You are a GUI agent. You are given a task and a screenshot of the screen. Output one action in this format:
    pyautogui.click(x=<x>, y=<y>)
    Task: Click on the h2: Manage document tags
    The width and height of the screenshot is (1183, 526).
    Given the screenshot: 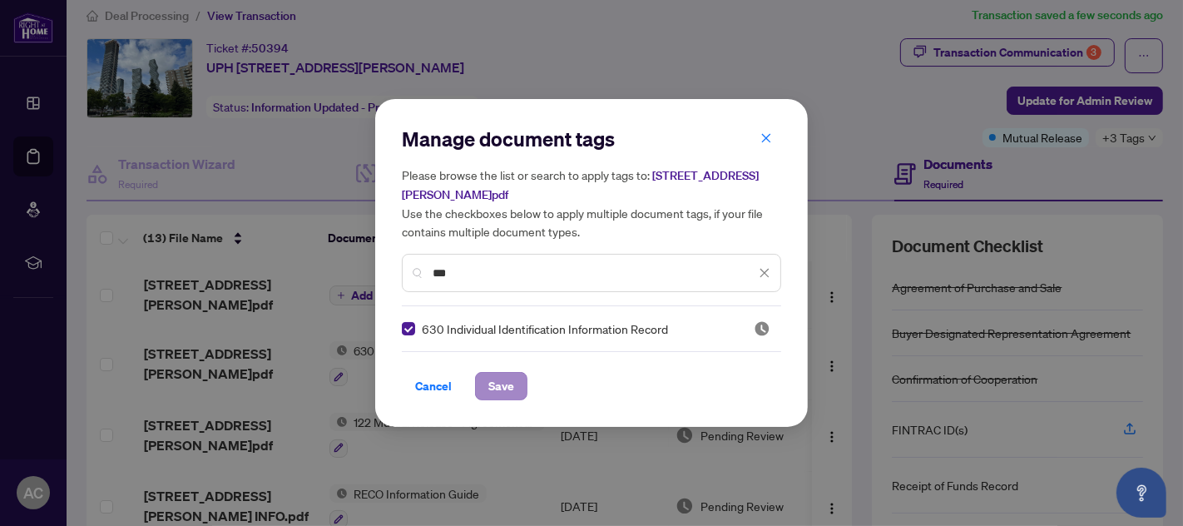 What is the action you would take?
    pyautogui.click(x=592, y=139)
    